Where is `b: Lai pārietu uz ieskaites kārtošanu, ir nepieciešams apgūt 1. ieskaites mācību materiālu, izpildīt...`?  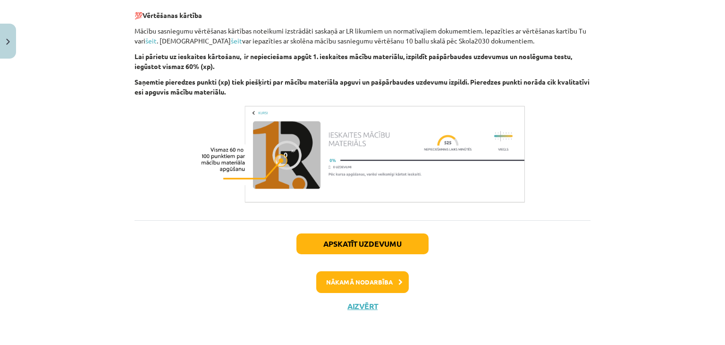 b: Lai pārietu uz ieskaites kārtošanu, ir nepieciešams apgūt 1. ieskaites mācību materiālu, izpildīt... is located at coordinates (353, 61).